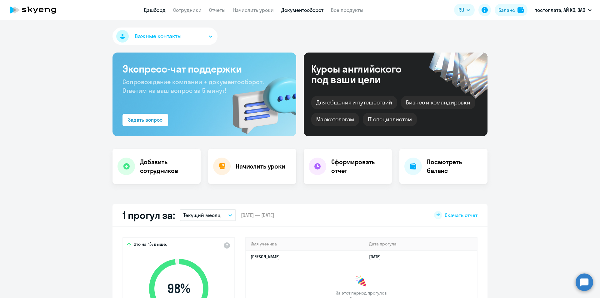 The height and width of the screenshot is (298, 600). Describe the element at coordinates (217, 10) in the screenshot. I see `a: Отчеты` at that location.